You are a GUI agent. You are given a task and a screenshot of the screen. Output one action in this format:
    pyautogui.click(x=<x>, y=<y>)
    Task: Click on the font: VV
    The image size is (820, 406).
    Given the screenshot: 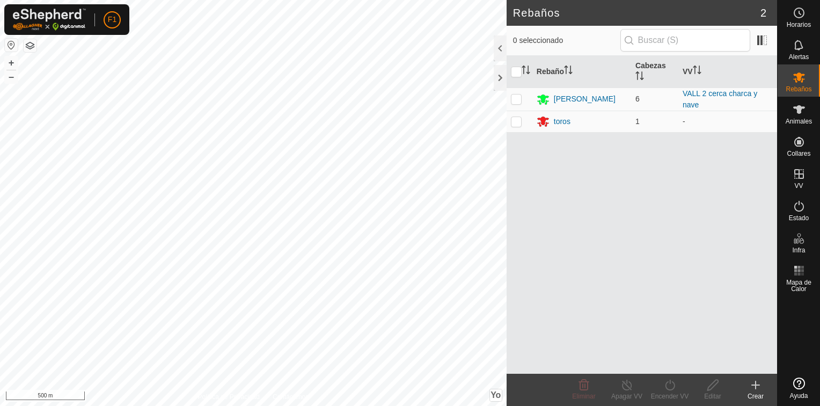 What is the action you would take?
    pyautogui.click(x=688, y=71)
    